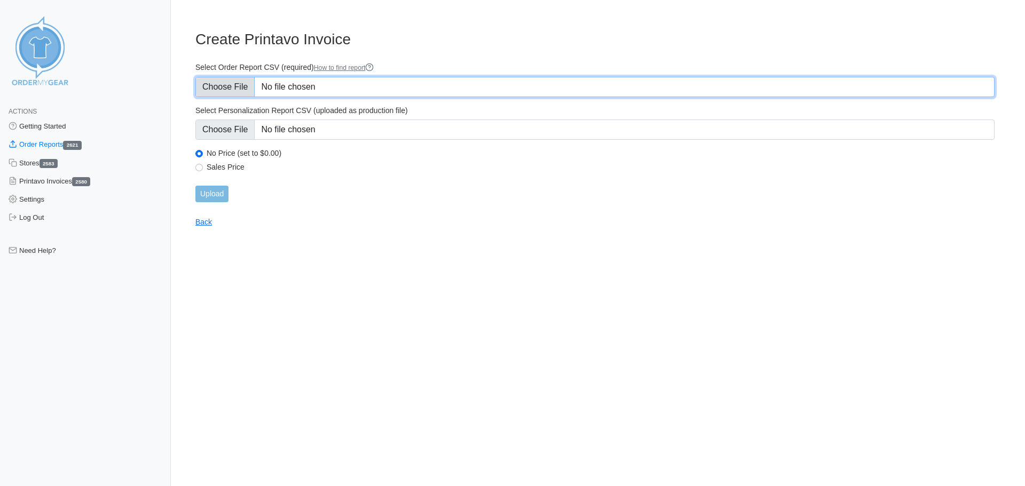 The height and width of the screenshot is (486, 1025). What do you see at coordinates (594, 110) in the screenshot?
I see `label: Select Personalization Report CSV (uploaded as production file)` at bounding box center [594, 110].